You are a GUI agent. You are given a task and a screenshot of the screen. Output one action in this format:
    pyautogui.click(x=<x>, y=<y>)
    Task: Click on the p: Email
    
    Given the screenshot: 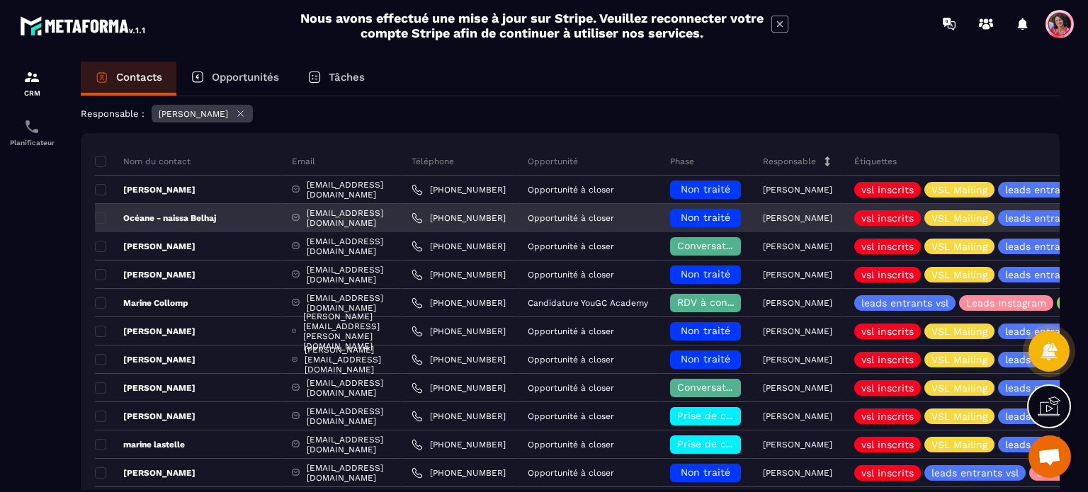 What is the action you would take?
    pyautogui.click(x=303, y=161)
    